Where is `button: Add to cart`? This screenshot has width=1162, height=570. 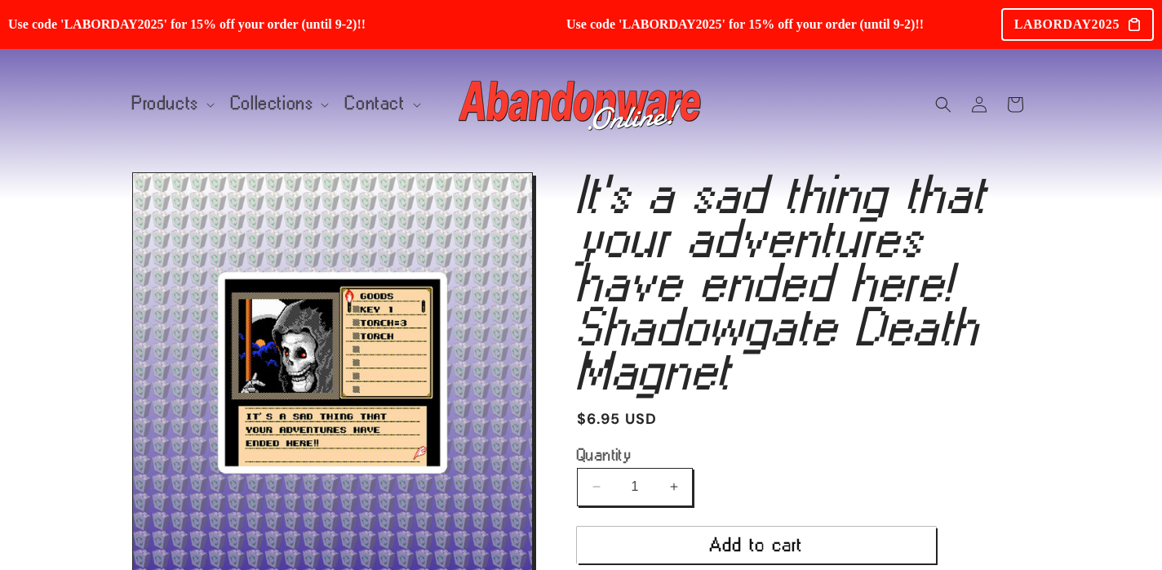
button: Add to cart is located at coordinates (757, 544).